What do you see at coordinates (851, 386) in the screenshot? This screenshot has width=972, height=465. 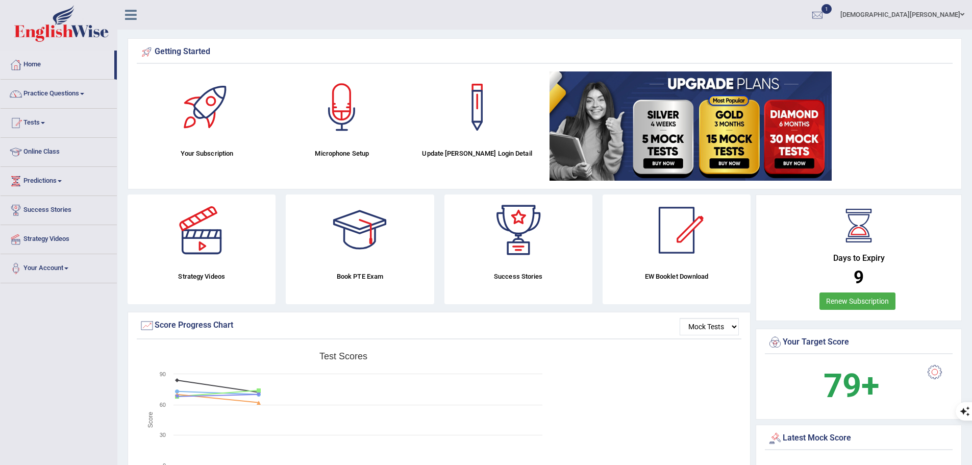 I see `b: 79+` at bounding box center [851, 386].